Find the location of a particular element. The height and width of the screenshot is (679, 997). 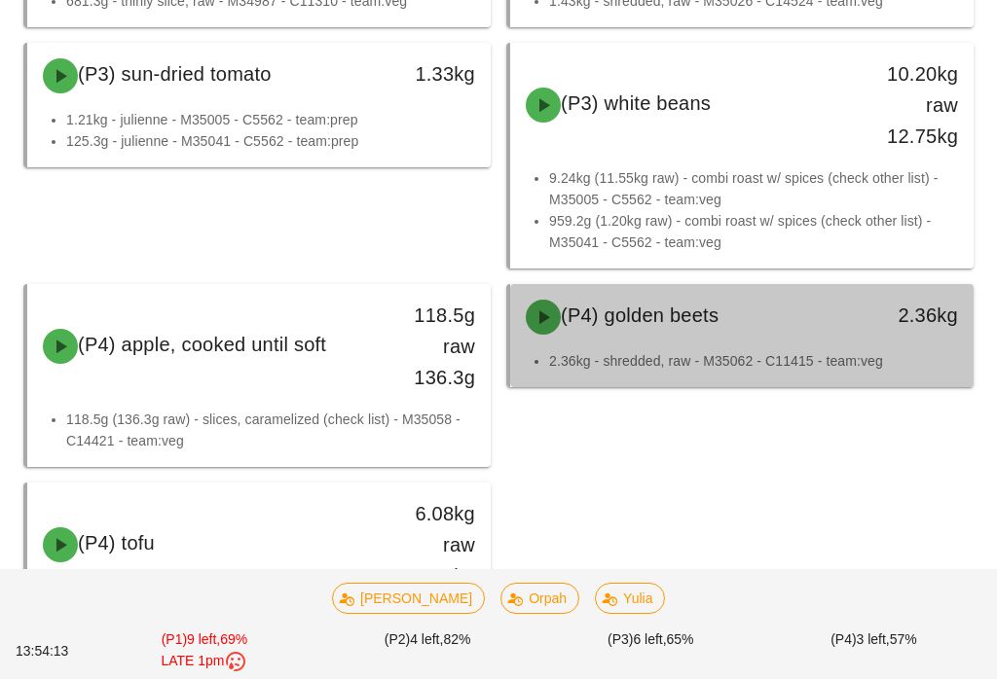

li: 2.36kg - shredded, raw - M35062 - C11415 - team:veg is located at coordinates (753, 361).